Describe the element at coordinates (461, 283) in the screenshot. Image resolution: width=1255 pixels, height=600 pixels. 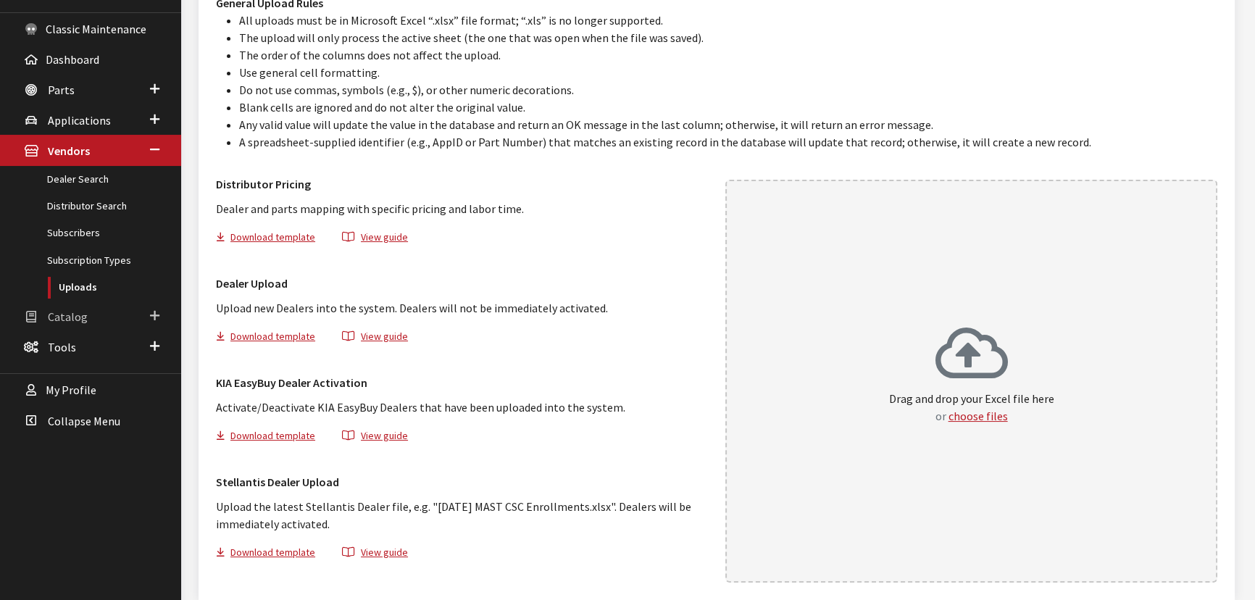
I see `h3: Dealer Upload` at that location.